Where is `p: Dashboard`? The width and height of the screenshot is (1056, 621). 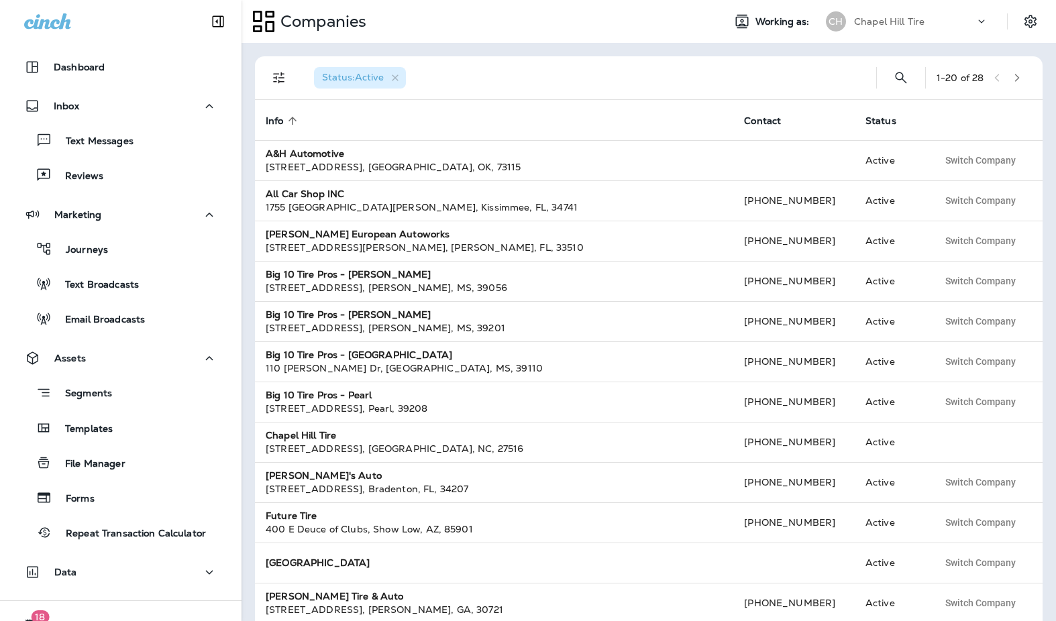
p: Dashboard is located at coordinates (79, 67).